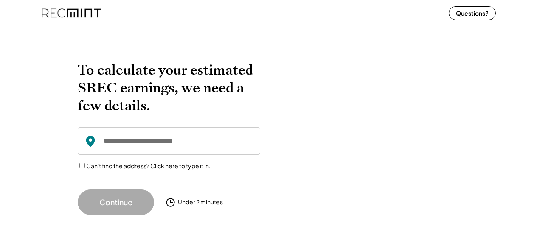 The image size is (537, 248). Describe the element at coordinates (364, 129) in the screenshot. I see `img: yH5BAEAAAAALAAAAAABAAEAAAIBRAA7` at that location.